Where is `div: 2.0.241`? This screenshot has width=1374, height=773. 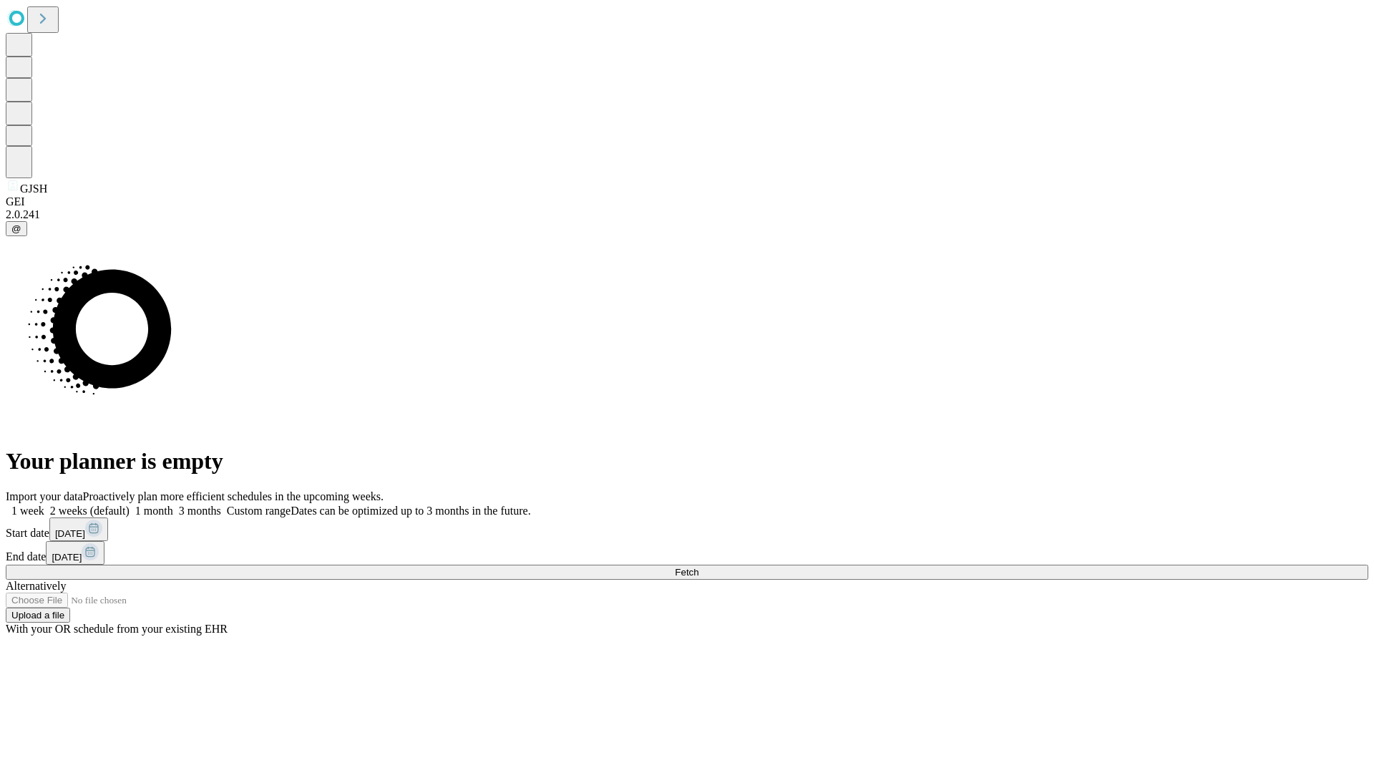
div: 2.0.241 is located at coordinates (687, 215).